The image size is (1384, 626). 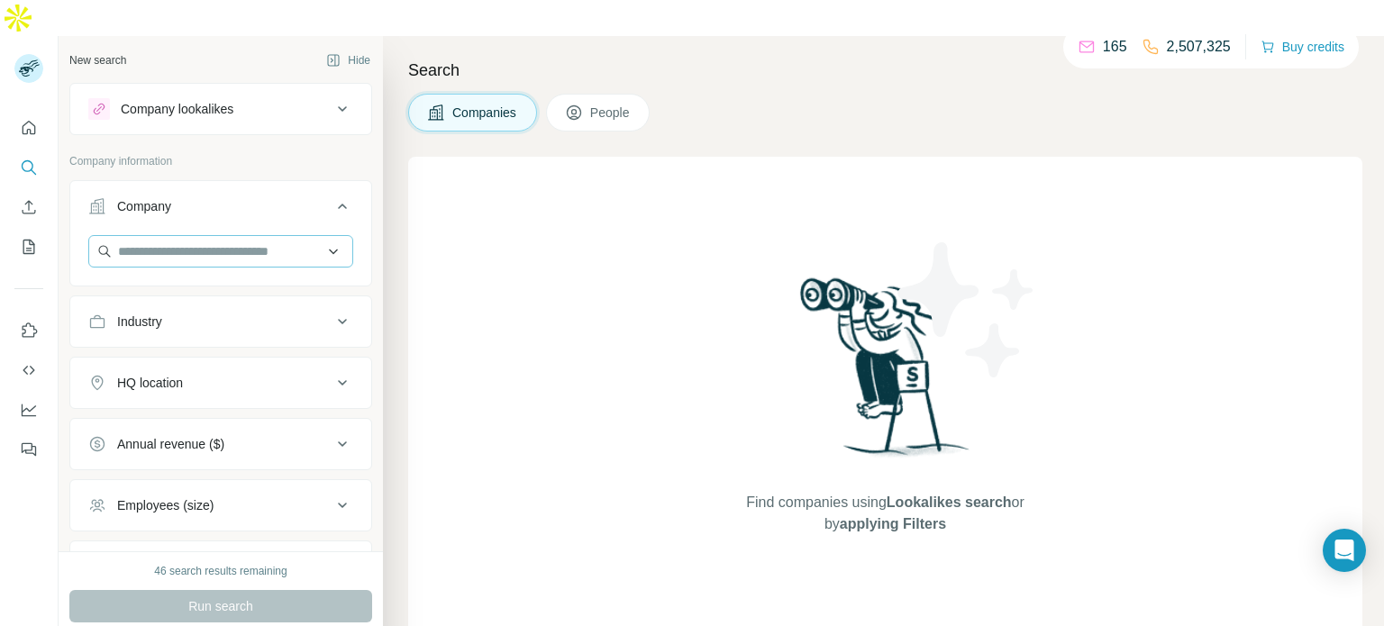 I want to click on div: 46 search results remaining, so click(x=220, y=571).